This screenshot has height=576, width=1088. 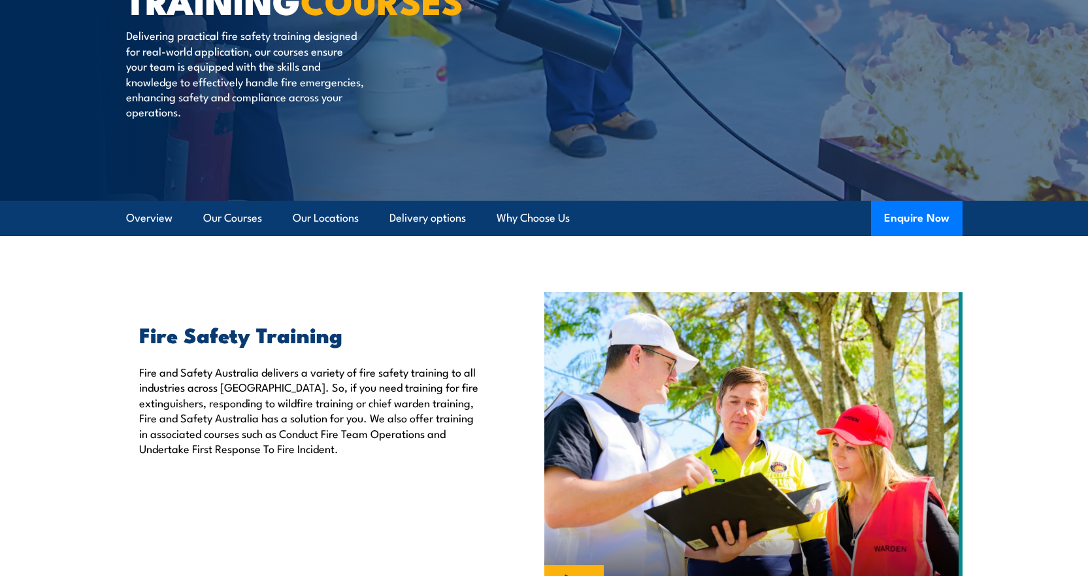 I want to click on a: Why Choose Us, so click(x=533, y=218).